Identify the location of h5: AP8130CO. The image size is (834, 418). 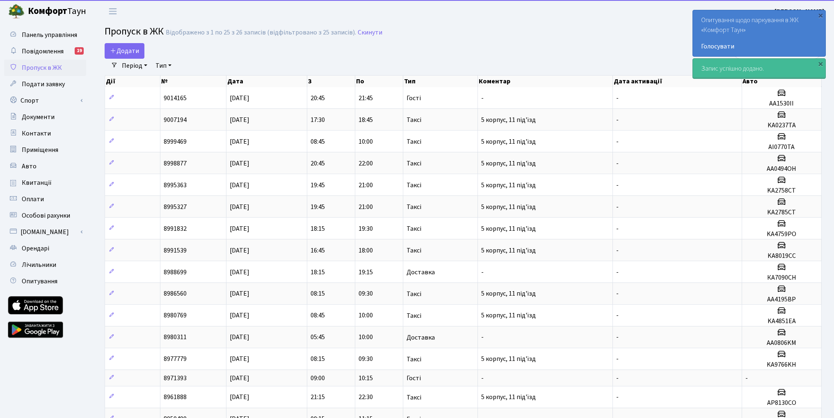
(782, 403).